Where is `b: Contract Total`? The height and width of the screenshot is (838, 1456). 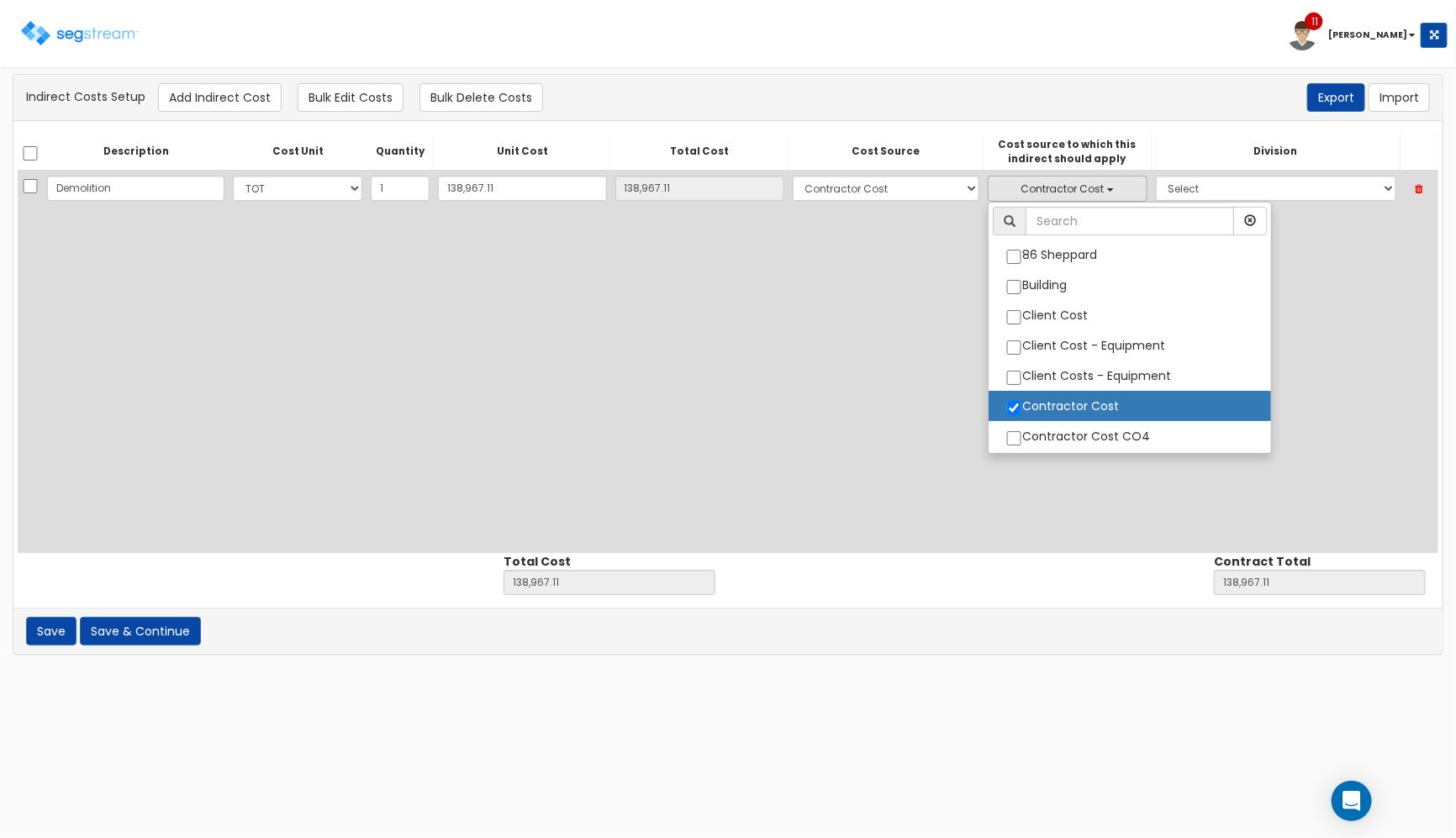 b: Contract Total is located at coordinates (1262, 561).